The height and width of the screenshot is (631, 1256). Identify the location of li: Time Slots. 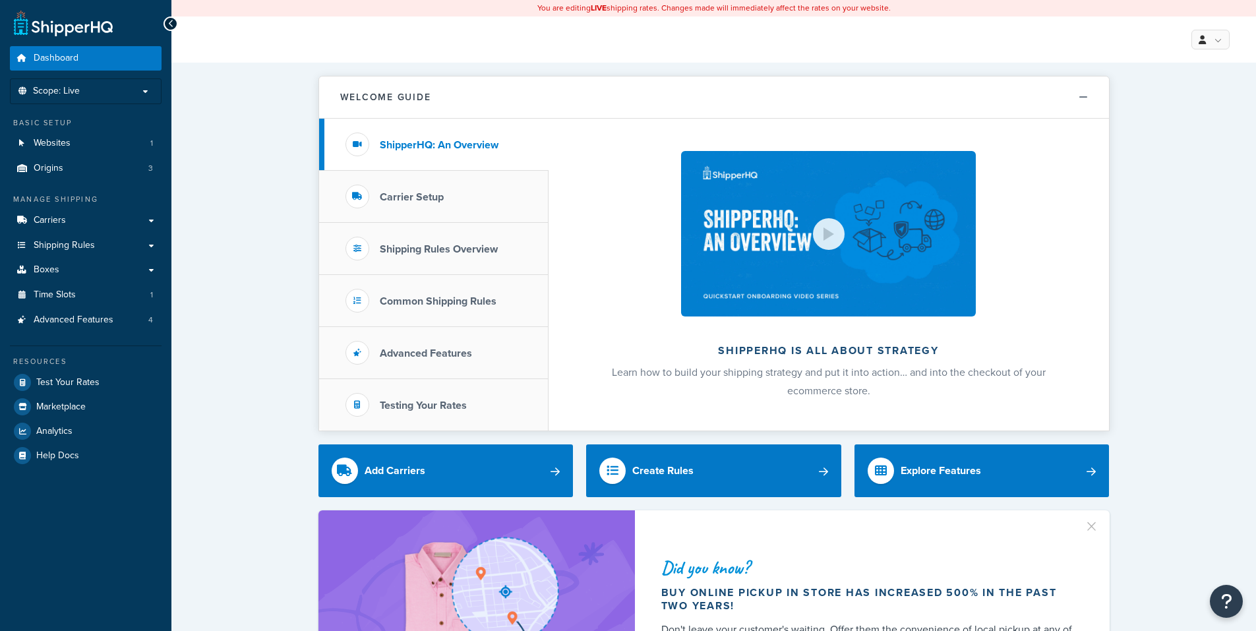
(86, 295).